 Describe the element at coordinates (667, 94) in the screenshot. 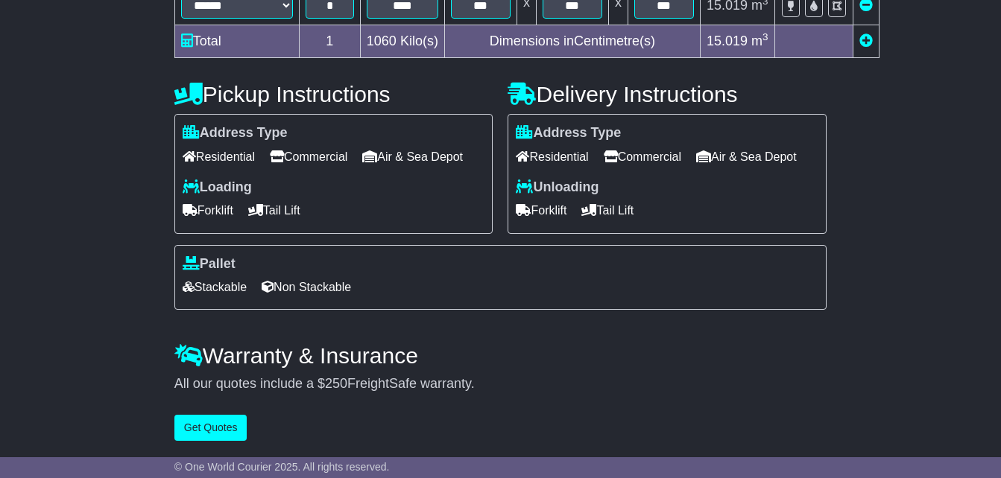

I see `h4: Delivery Instructions` at that location.